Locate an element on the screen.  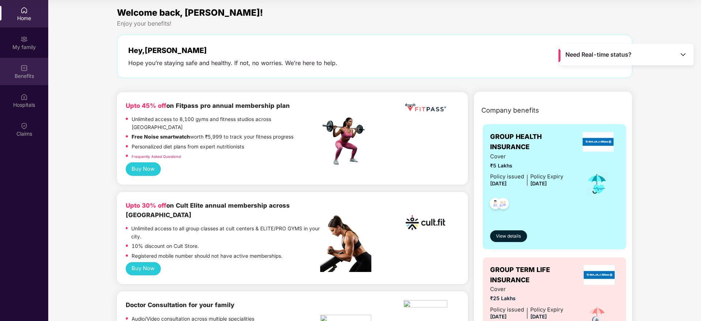
b: Doctor Consultation for your family is located at coordinates (180, 305).